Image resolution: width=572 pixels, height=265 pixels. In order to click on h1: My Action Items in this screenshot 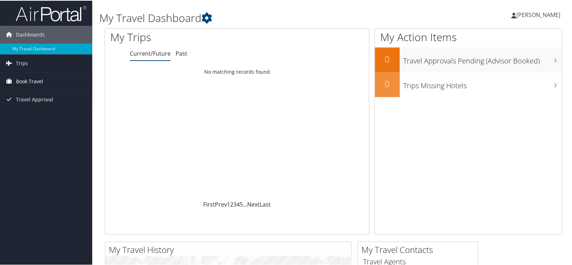, I will do `click(468, 37)`.